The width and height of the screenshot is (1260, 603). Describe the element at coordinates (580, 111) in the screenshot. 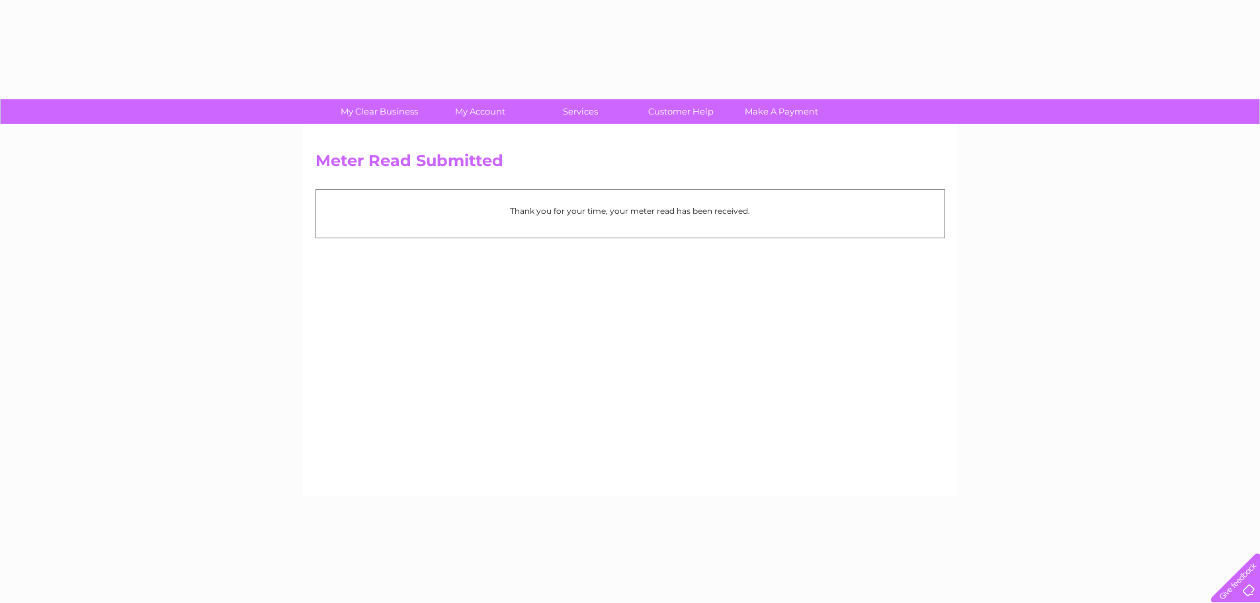

I see `a: Services` at that location.